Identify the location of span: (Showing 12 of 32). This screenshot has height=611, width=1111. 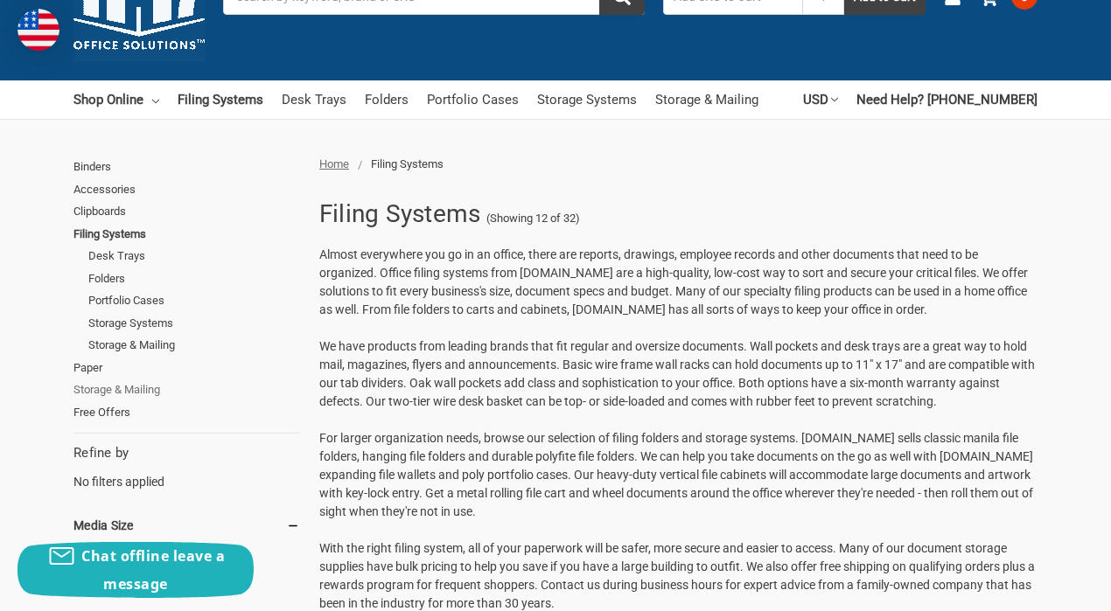
(533, 219).